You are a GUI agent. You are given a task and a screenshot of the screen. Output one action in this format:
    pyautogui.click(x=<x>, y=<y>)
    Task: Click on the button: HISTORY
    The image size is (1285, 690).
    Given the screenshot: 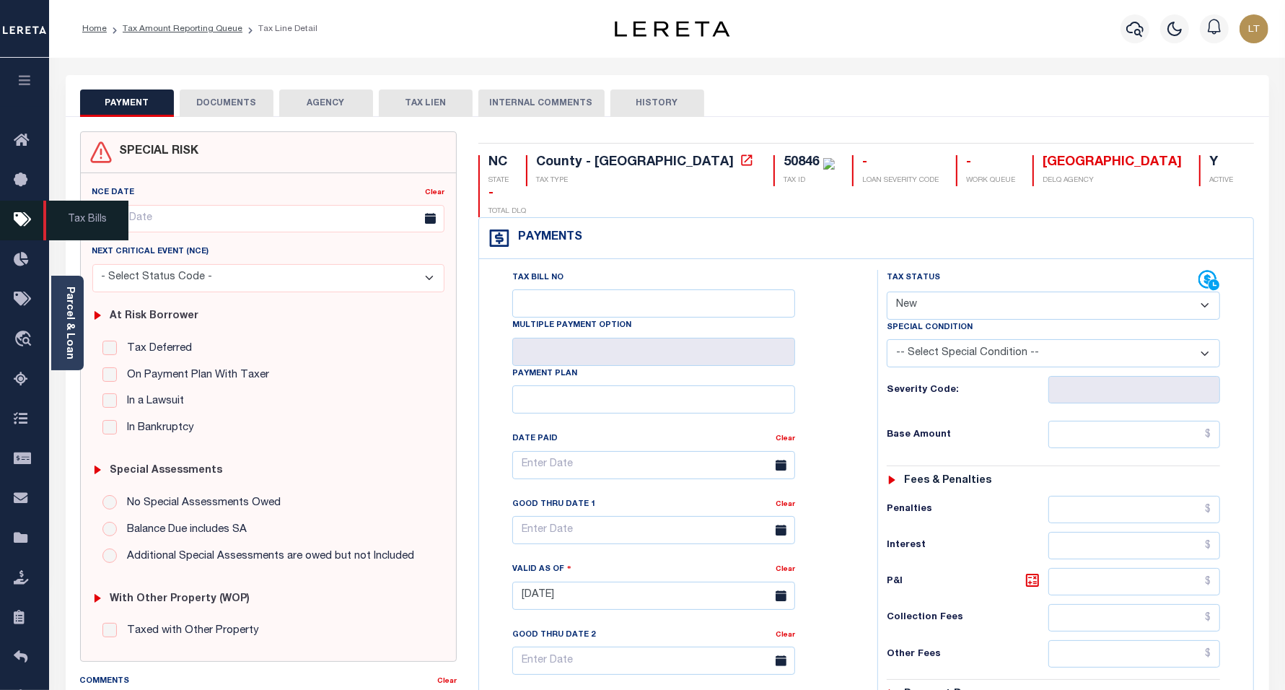 What is the action you would take?
    pyautogui.click(x=657, y=103)
    